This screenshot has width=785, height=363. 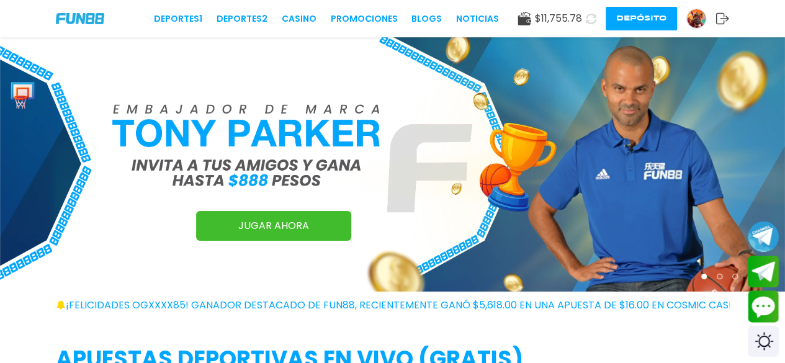 What do you see at coordinates (641, 19) in the screenshot?
I see `button: Depósito` at bounding box center [641, 19].